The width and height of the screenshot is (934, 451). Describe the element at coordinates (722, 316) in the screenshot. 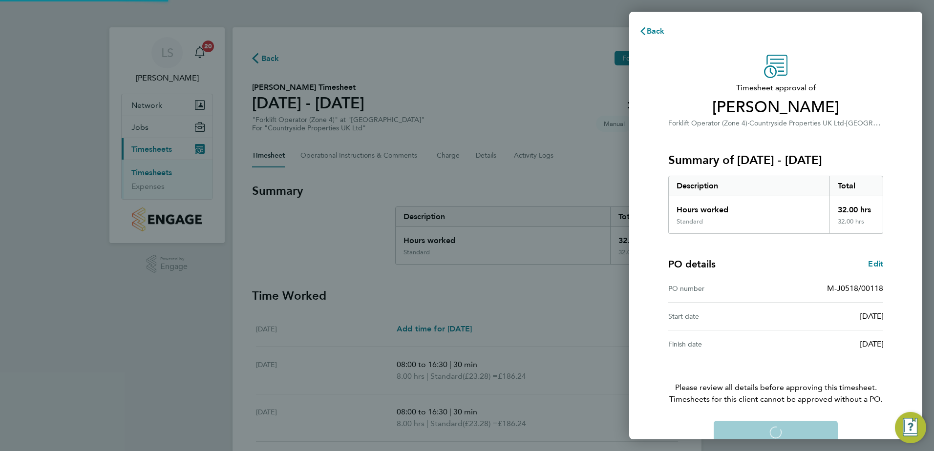

I see `div: Start date` at that location.